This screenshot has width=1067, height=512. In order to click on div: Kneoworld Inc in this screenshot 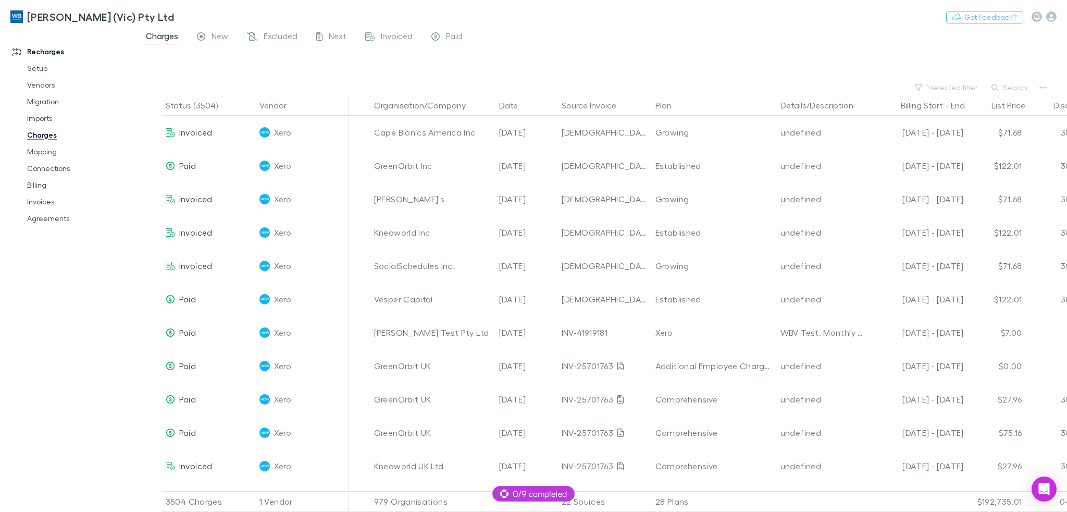, I will do `click(432, 232)`.